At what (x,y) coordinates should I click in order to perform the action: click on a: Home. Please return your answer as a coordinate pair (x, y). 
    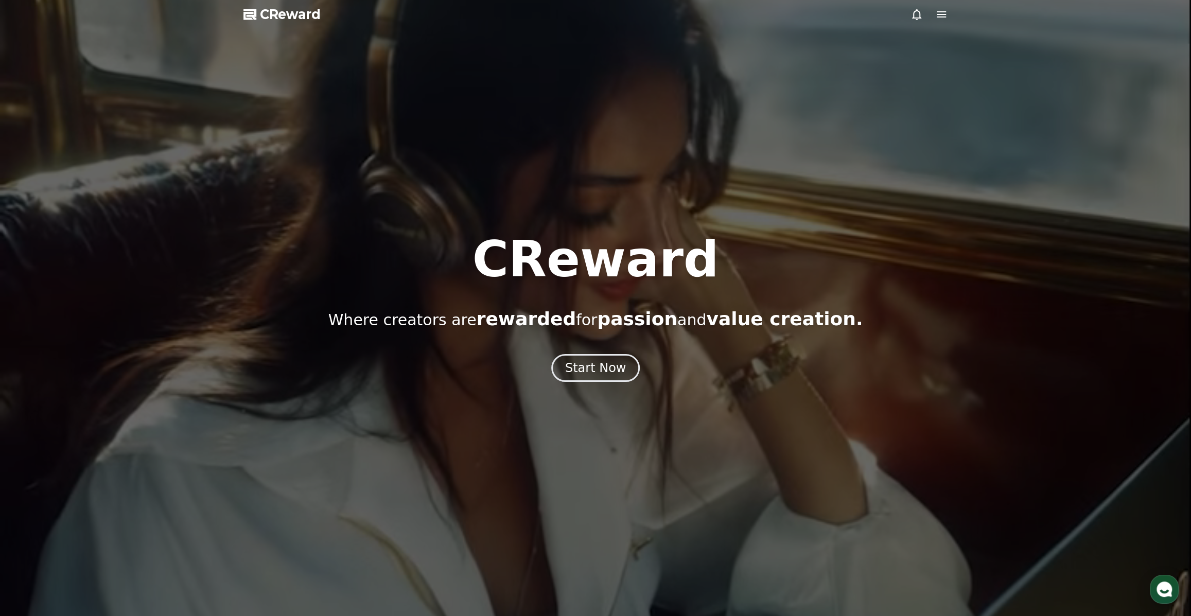
    Looking at the image, I should click on (36, 339).